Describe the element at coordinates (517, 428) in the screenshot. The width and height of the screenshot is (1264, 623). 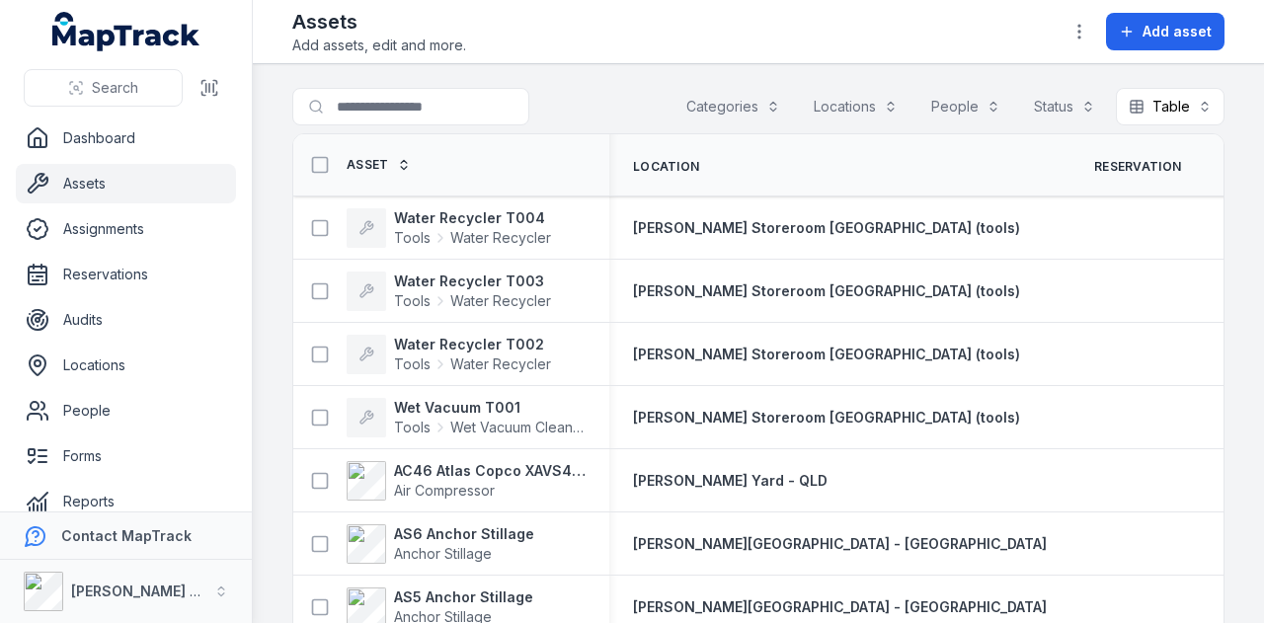
I see `span: Wet Vacuum Cleaner` at that location.